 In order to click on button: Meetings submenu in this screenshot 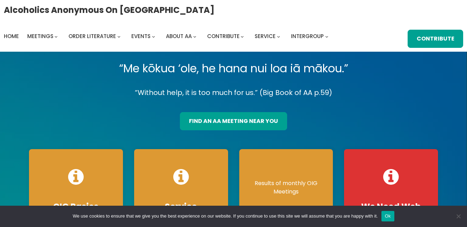, I will do `click(56, 36)`.